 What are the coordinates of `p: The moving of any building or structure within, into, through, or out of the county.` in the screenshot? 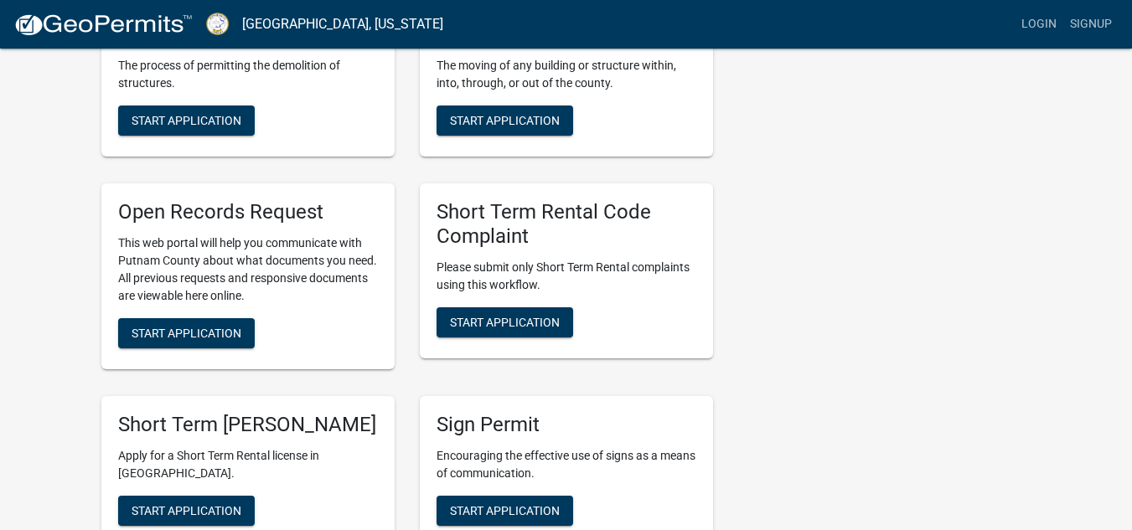 It's located at (566, 75).